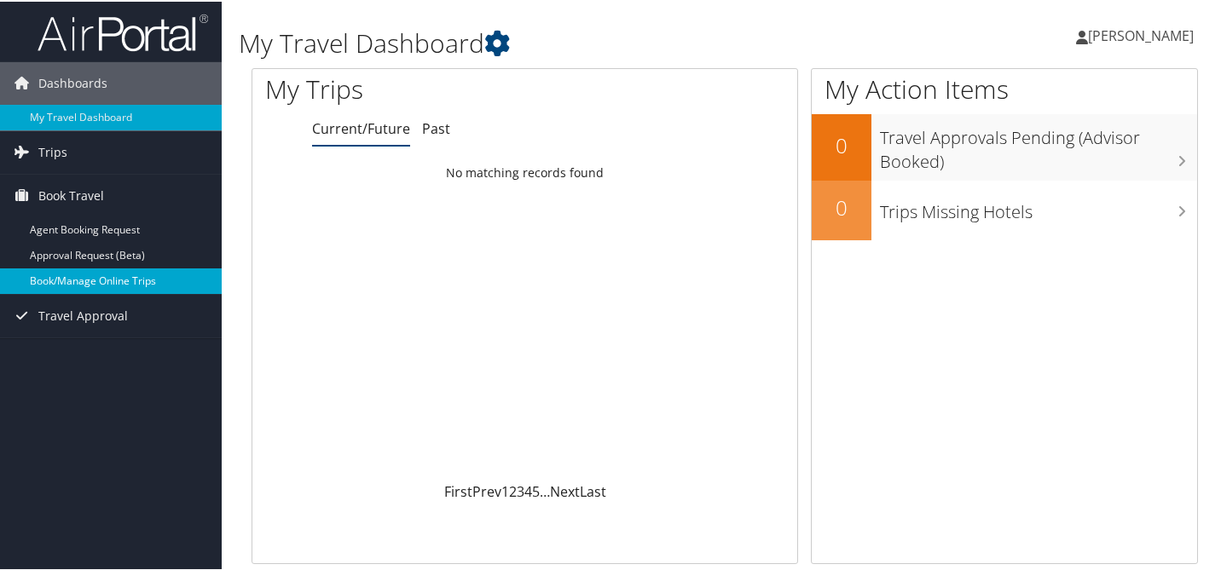 The image size is (1221, 570). Describe the element at coordinates (458, 490) in the screenshot. I see `a: First` at that location.